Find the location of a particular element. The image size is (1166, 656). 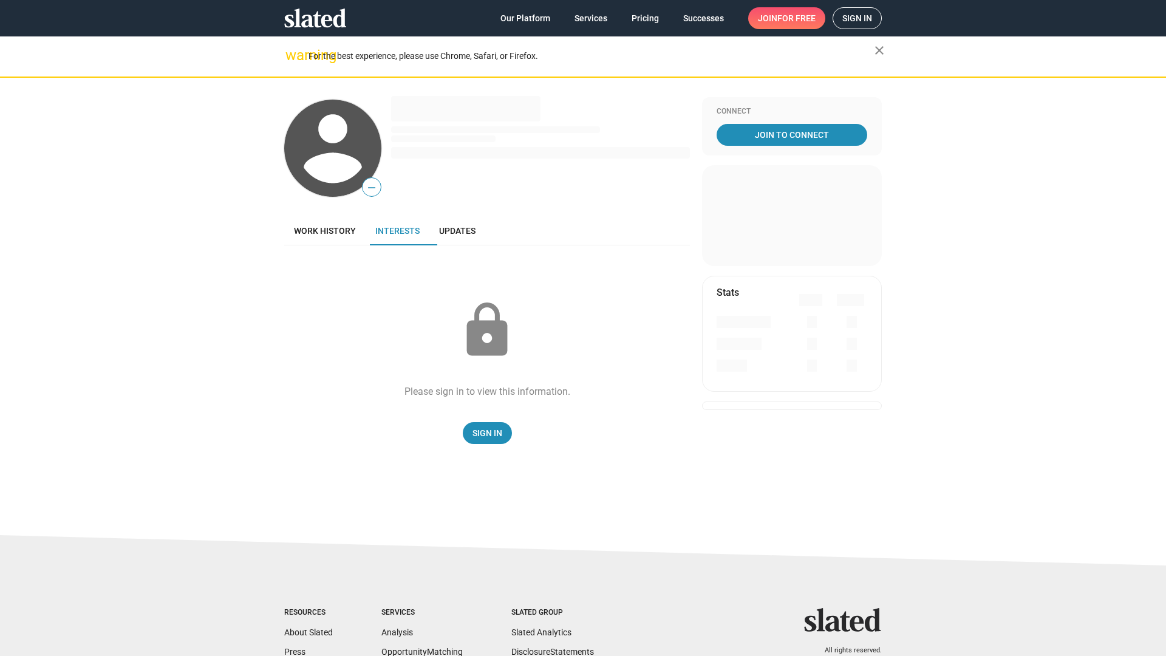

div: Slated Group is located at coordinates (552, 613).